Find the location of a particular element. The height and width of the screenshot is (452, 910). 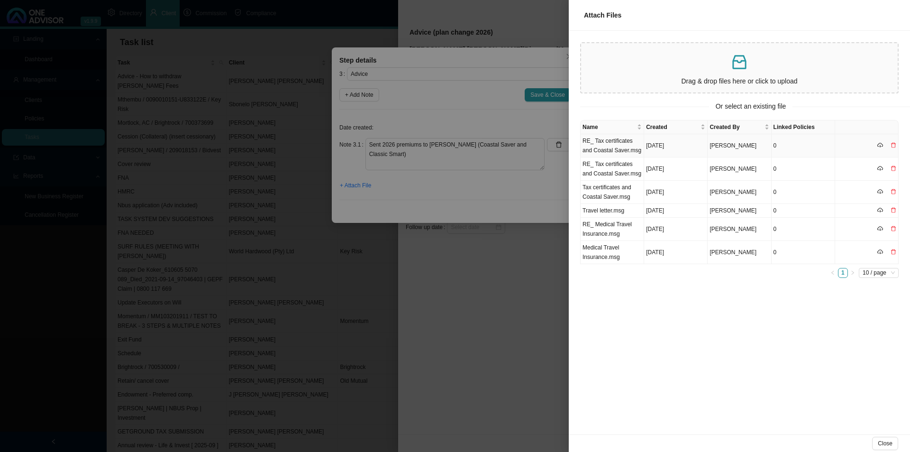

td: RE_ Medical Travel Insurance.msg is located at coordinates (612, 229).